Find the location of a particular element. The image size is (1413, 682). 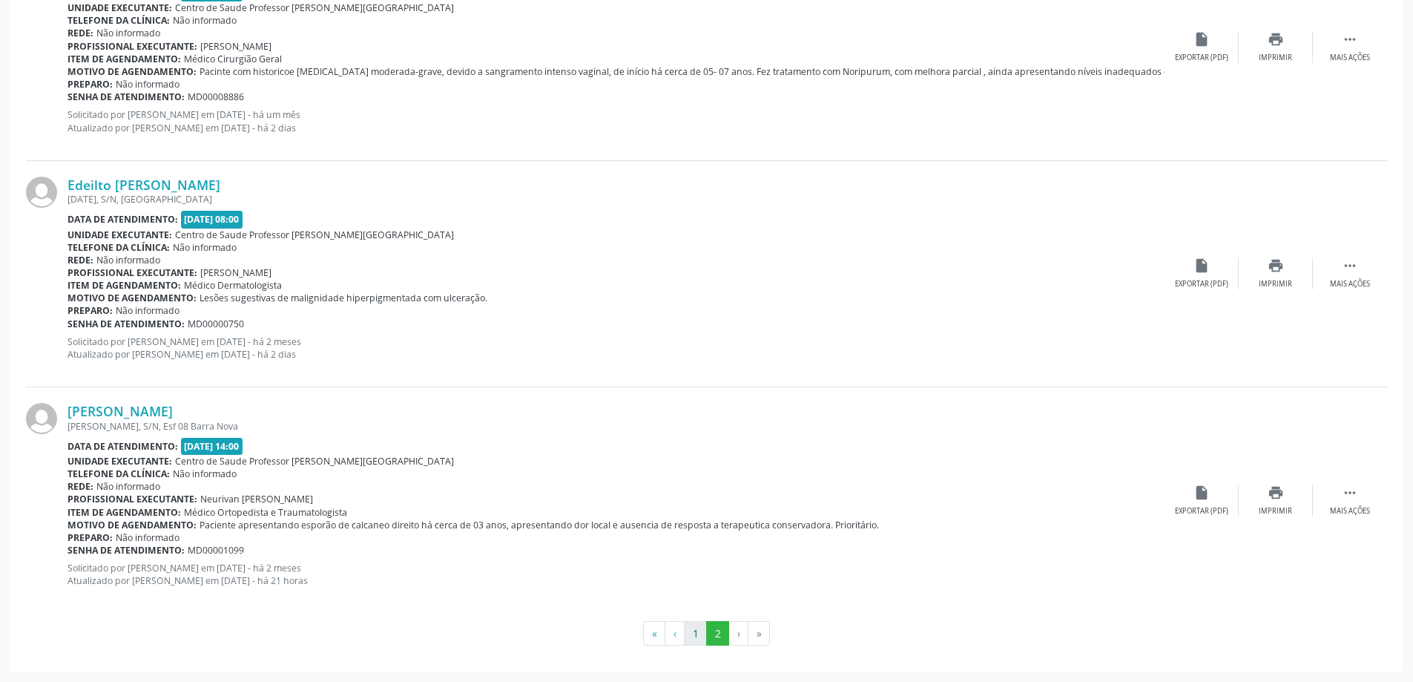

button: Go to page 1 is located at coordinates (695, 634).